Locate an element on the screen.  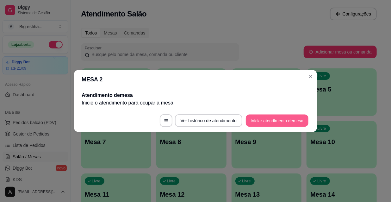
h2: Atendimento de mesa is located at coordinates (196, 95).